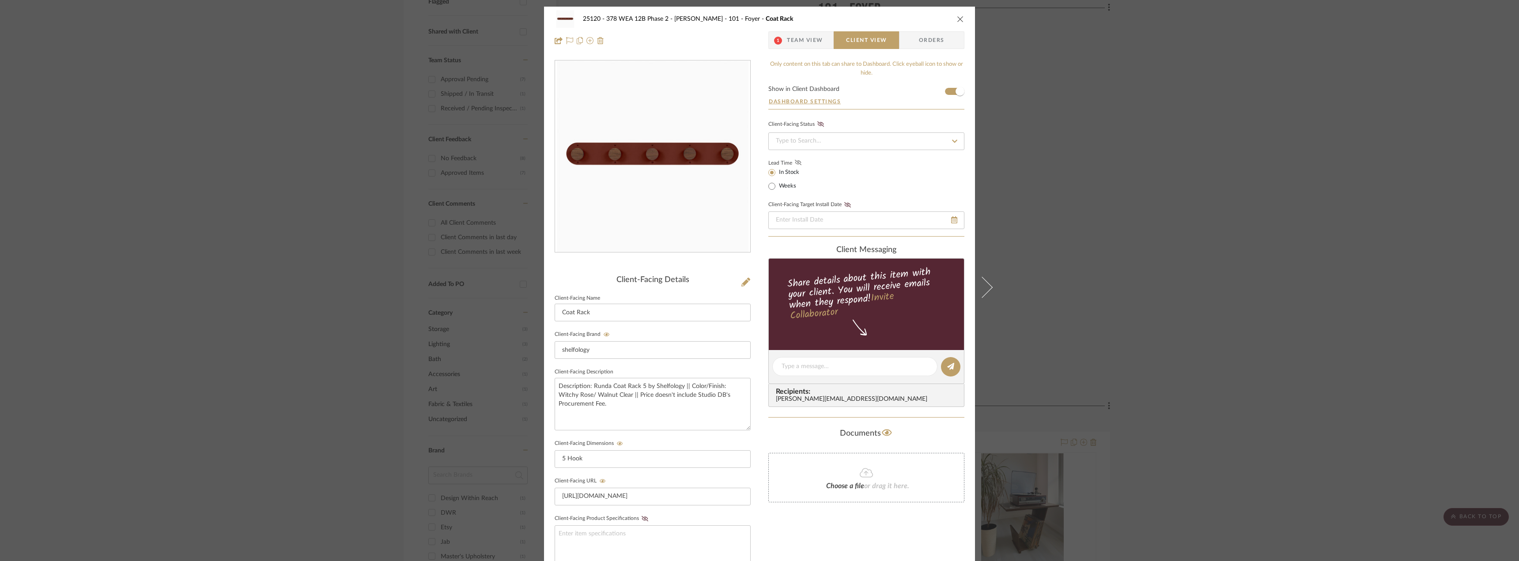 The width and height of the screenshot is (1519, 561). Describe the element at coordinates (866, 141) in the screenshot. I see `input: Type to Search…` at that location.